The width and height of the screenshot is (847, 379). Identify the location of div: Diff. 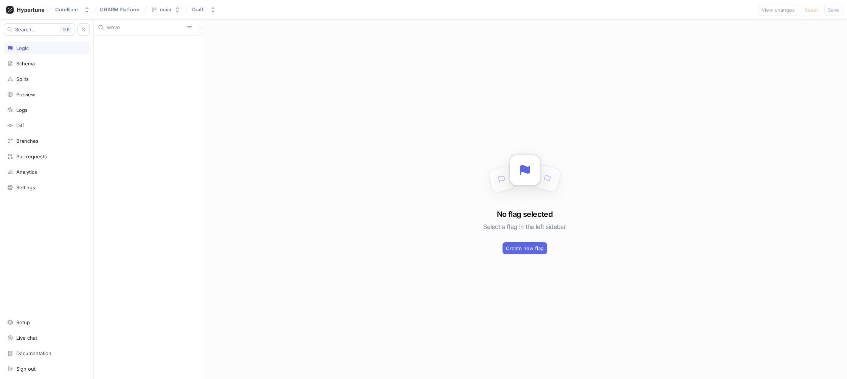
(20, 126).